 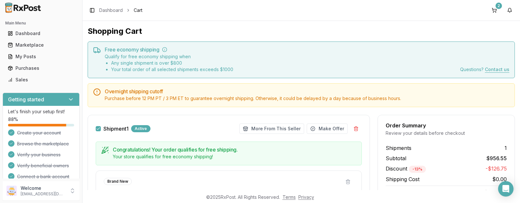 What do you see at coordinates (505, 148) in the screenshot?
I see `span: 1` at bounding box center [505, 148].